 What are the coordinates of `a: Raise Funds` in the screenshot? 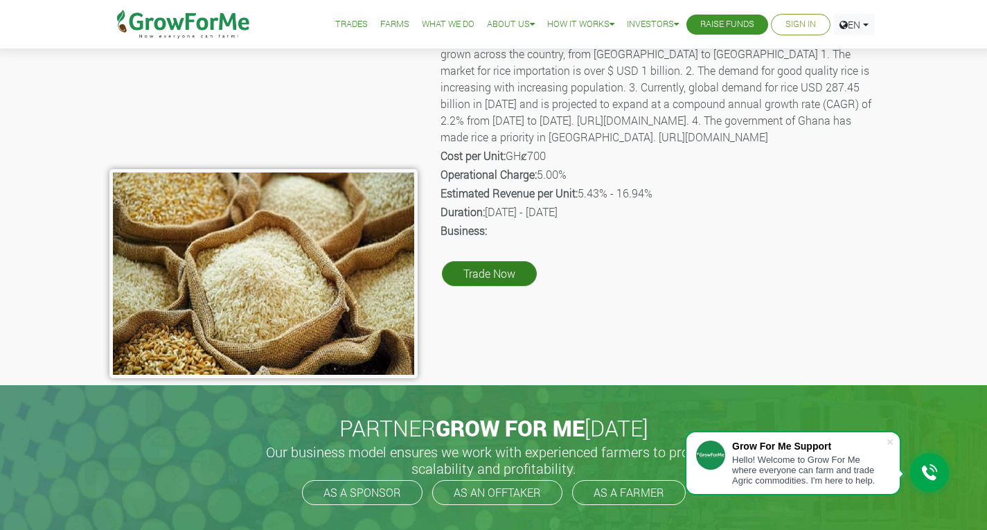 It's located at (727, 24).